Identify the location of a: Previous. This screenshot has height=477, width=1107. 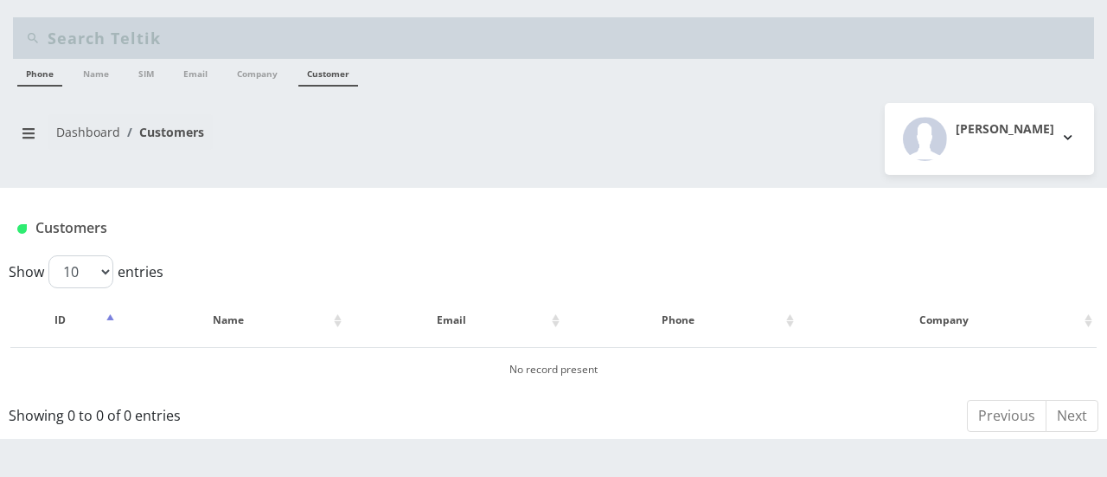
(1007, 415).